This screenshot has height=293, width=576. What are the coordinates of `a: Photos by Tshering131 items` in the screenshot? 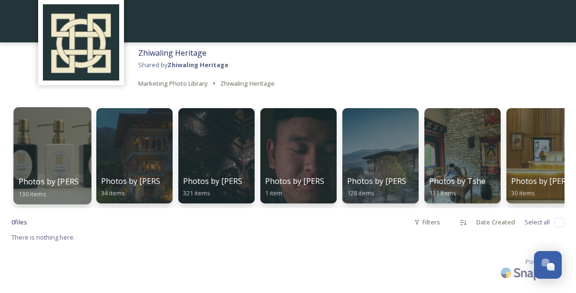 It's located at (463, 154).